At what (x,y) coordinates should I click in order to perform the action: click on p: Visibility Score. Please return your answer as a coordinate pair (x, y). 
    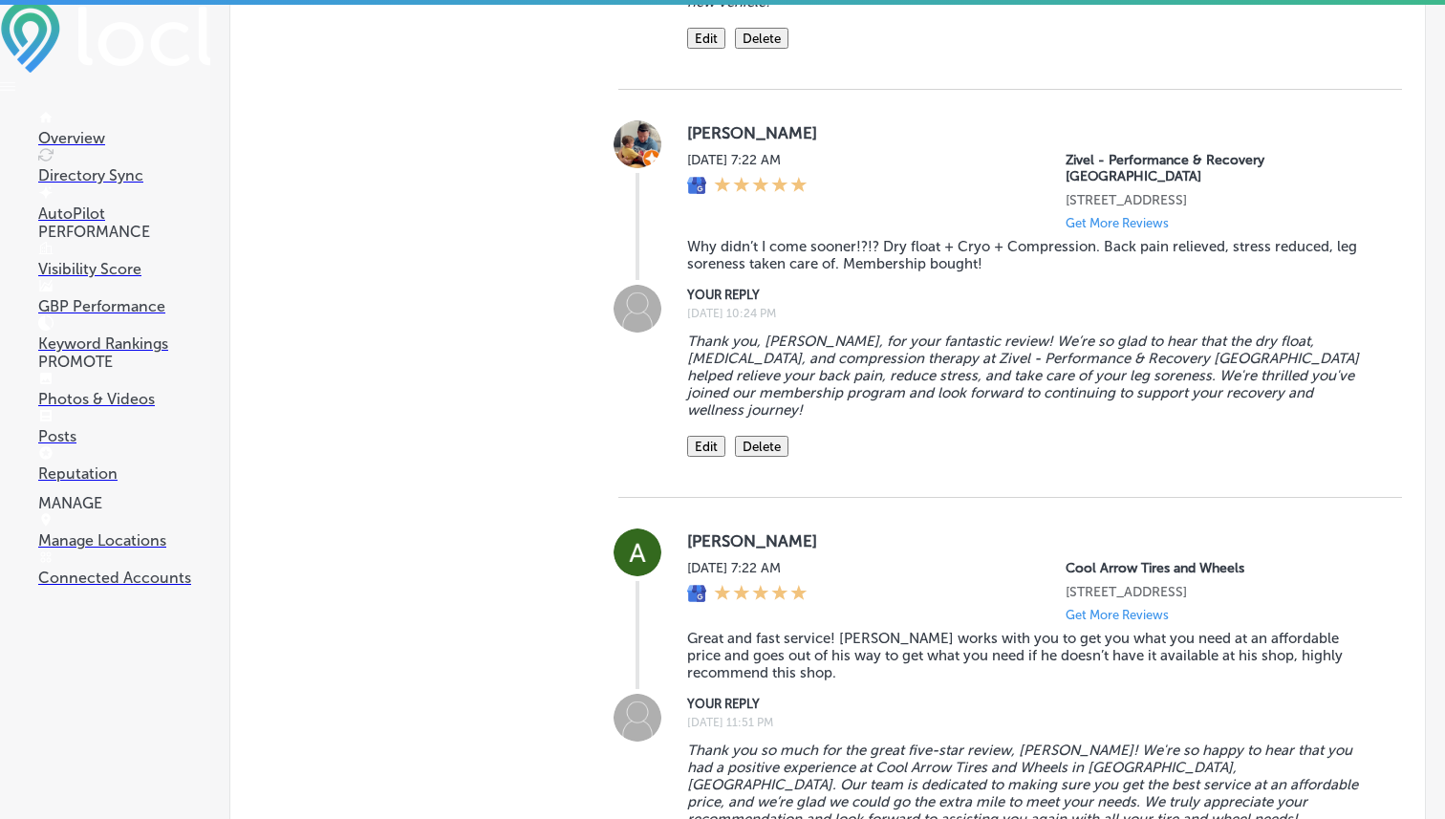
    Looking at the image, I should click on (124, 268).